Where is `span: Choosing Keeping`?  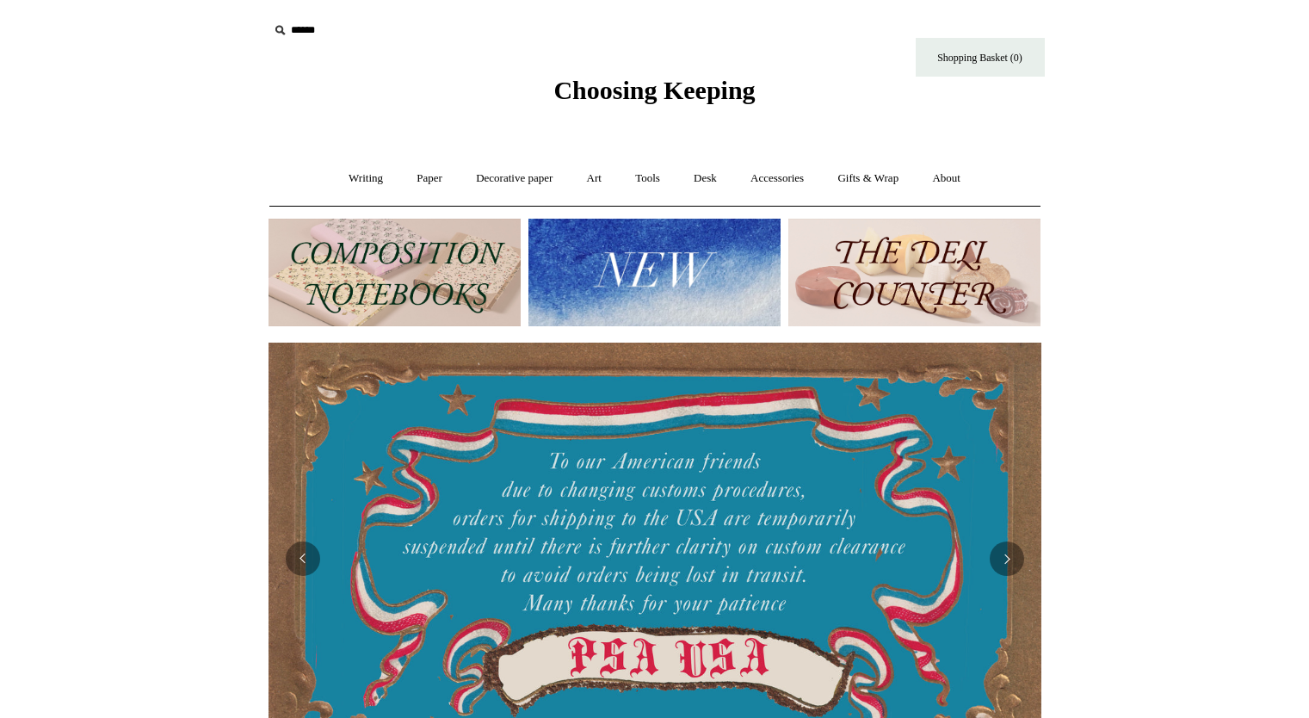
span: Choosing Keeping is located at coordinates (654, 89).